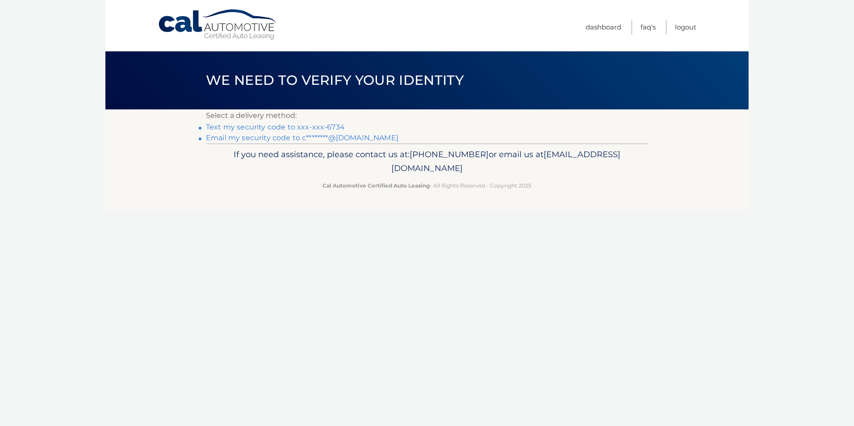 The height and width of the screenshot is (426, 854). Describe the element at coordinates (427, 116) in the screenshot. I see `p: Select a delivery method:` at that location.